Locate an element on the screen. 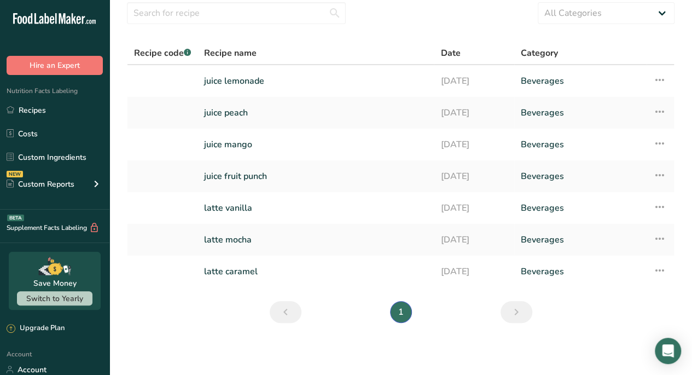  a: latte mocha is located at coordinates (316, 240).